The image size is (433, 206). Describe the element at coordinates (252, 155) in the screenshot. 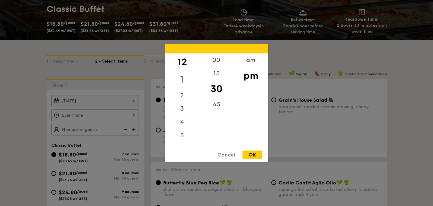

I see `div: OK` at that location.